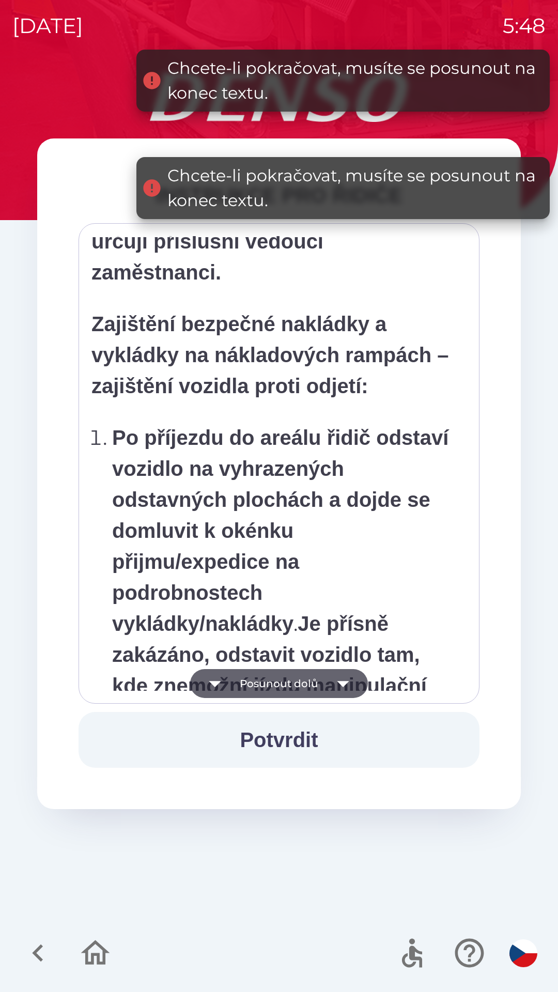 The image size is (558, 992). What do you see at coordinates (279, 195) in the screenshot?
I see `div: INSTRUKCE PRO ŘIDIČE` at bounding box center [279, 195].